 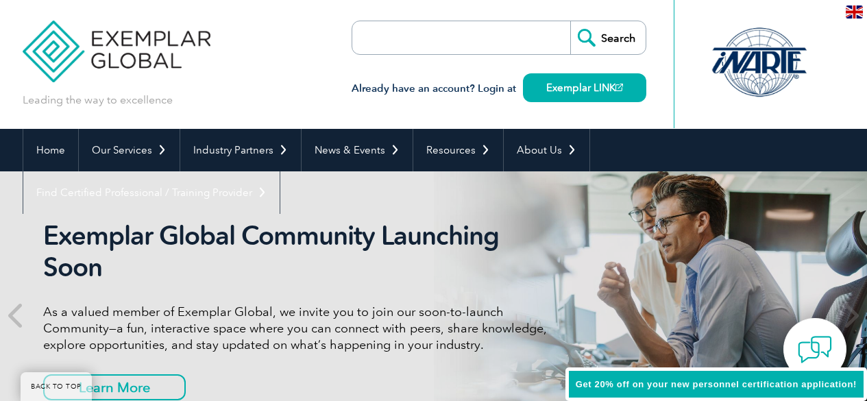 I want to click on input: Search, so click(x=608, y=38).